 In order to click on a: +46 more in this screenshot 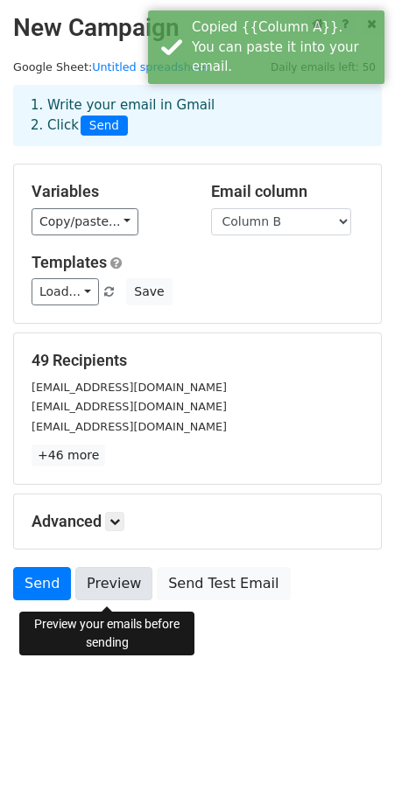, I will do `click(68, 455)`.